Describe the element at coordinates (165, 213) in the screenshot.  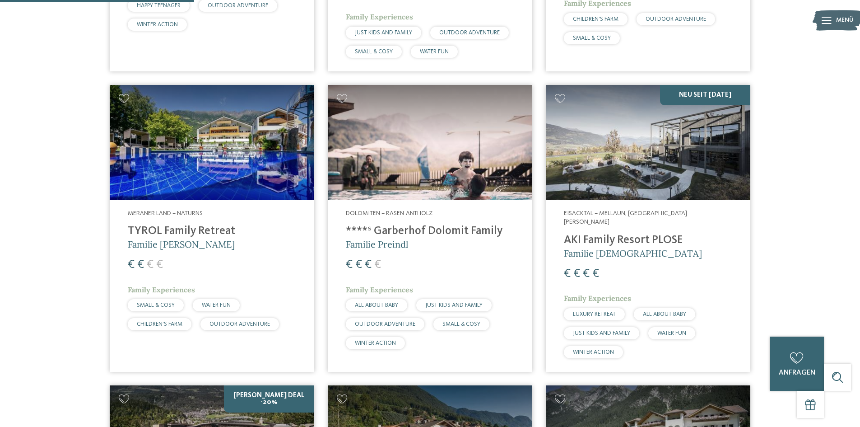
I see `span: Meraner Land – Naturns` at that location.